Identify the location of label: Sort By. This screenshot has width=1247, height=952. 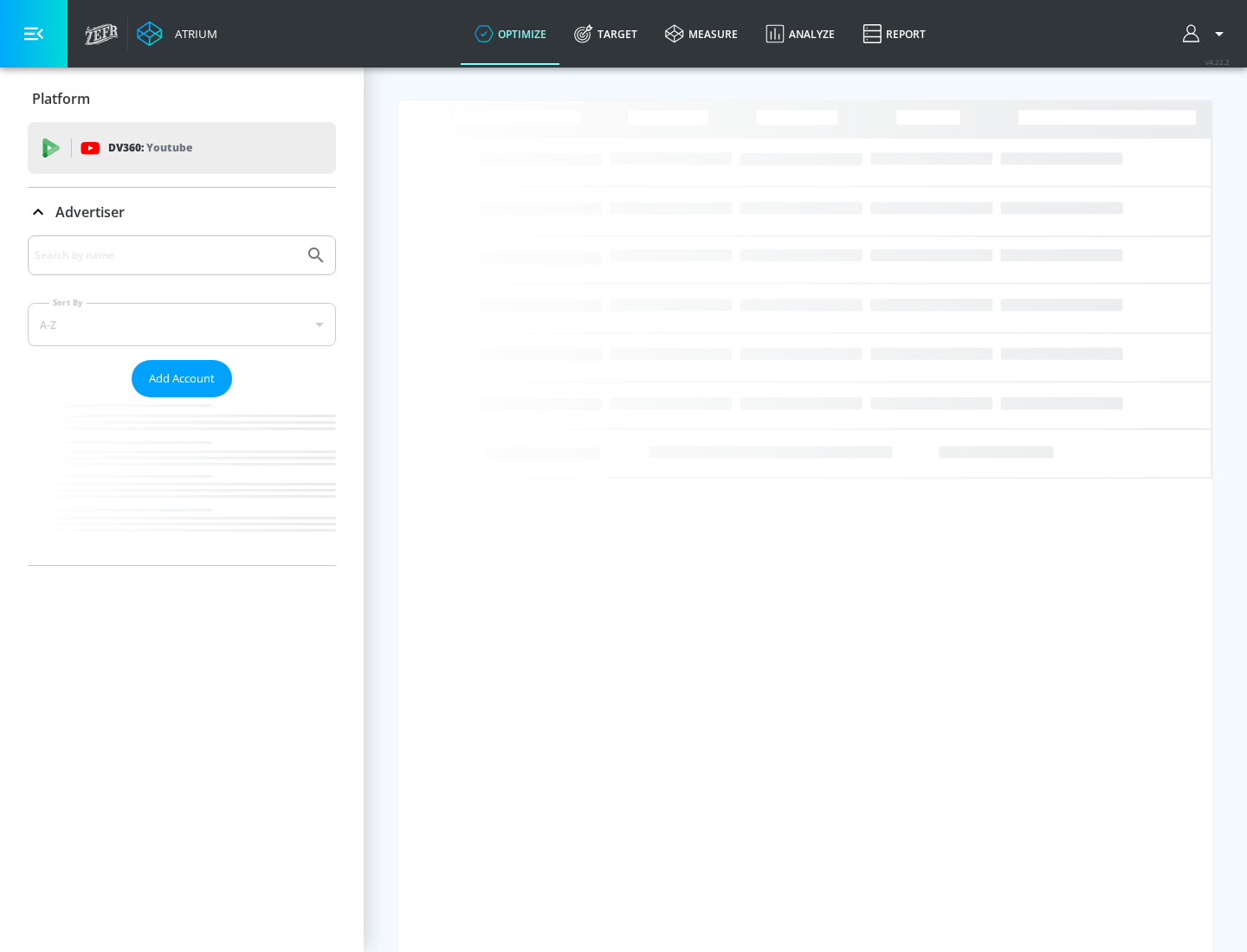
(68, 302).